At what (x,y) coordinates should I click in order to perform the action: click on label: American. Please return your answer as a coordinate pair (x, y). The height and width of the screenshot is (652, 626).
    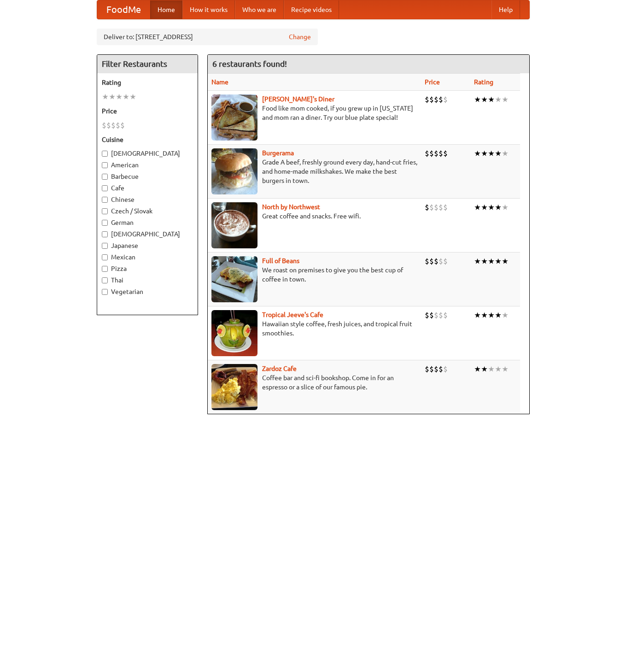
    Looking at the image, I should click on (147, 165).